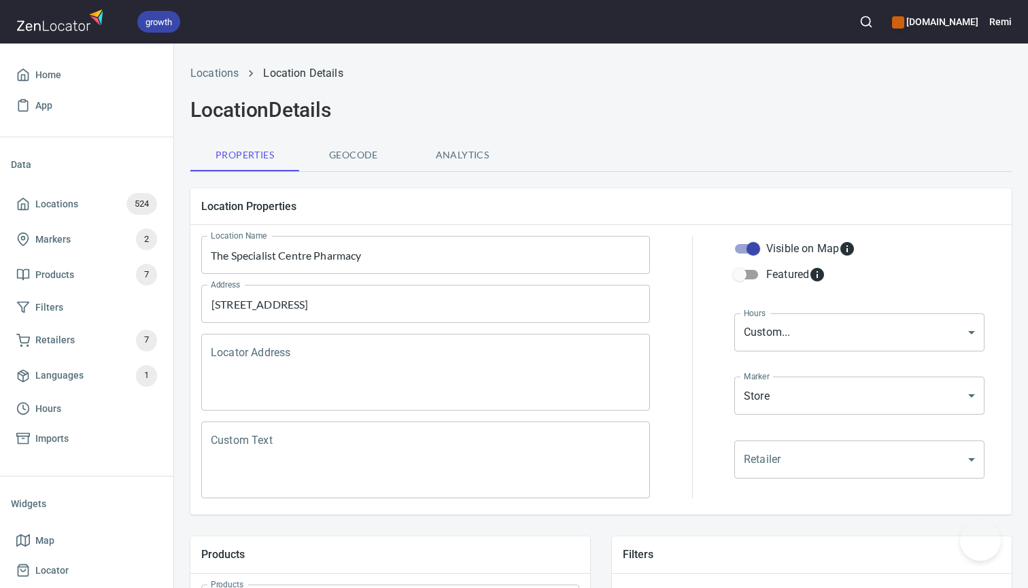 This screenshot has height=588, width=1028. What do you see at coordinates (86, 275) in the screenshot?
I see `a: Products7` at bounding box center [86, 275].